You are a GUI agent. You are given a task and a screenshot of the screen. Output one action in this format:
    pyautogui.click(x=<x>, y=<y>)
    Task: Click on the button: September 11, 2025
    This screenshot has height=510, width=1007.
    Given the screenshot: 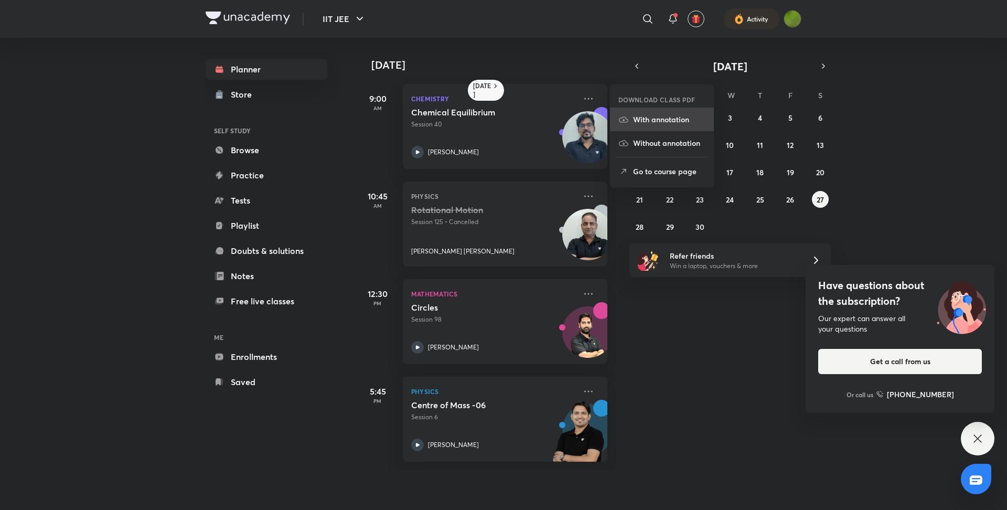 What is the action you would take?
    pyautogui.click(x=760, y=145)
    